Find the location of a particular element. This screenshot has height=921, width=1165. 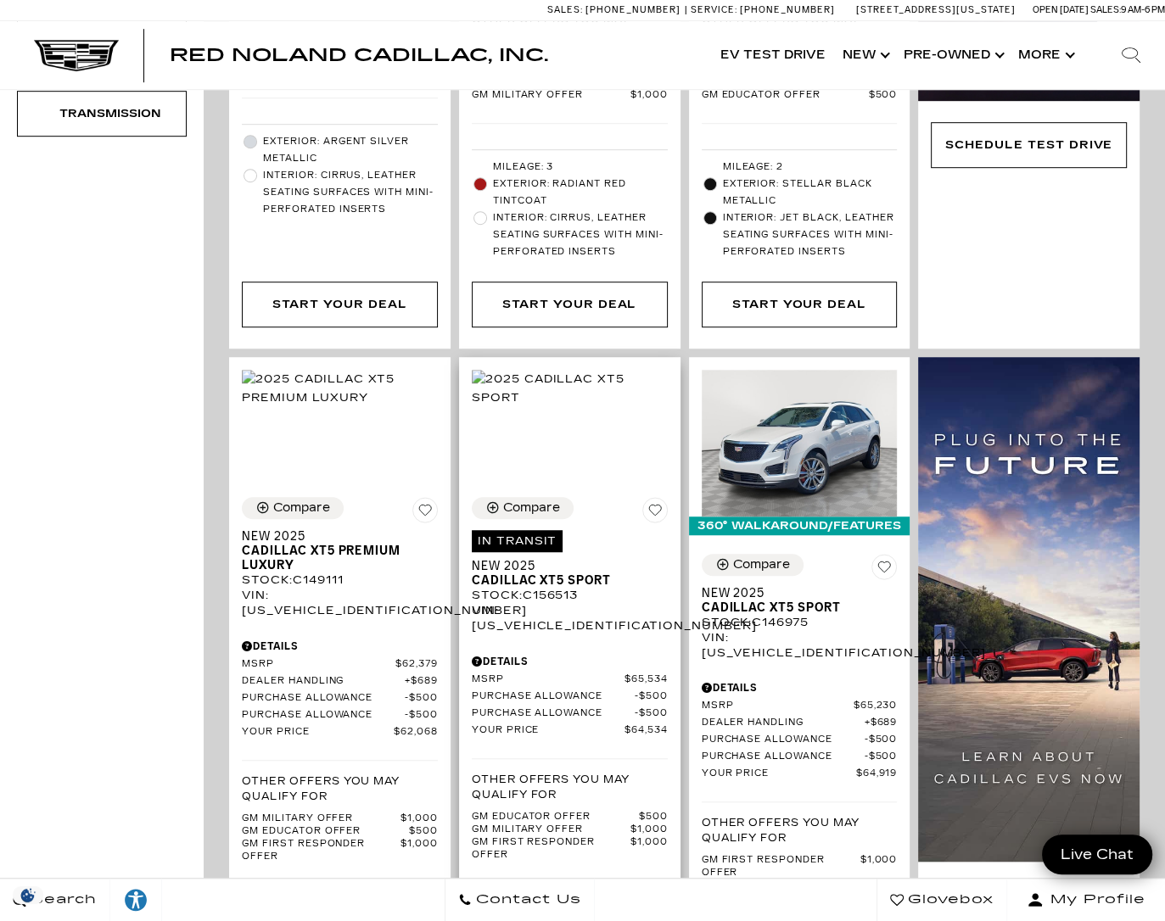

span: $64,919 is located at coordinates (876, 774).